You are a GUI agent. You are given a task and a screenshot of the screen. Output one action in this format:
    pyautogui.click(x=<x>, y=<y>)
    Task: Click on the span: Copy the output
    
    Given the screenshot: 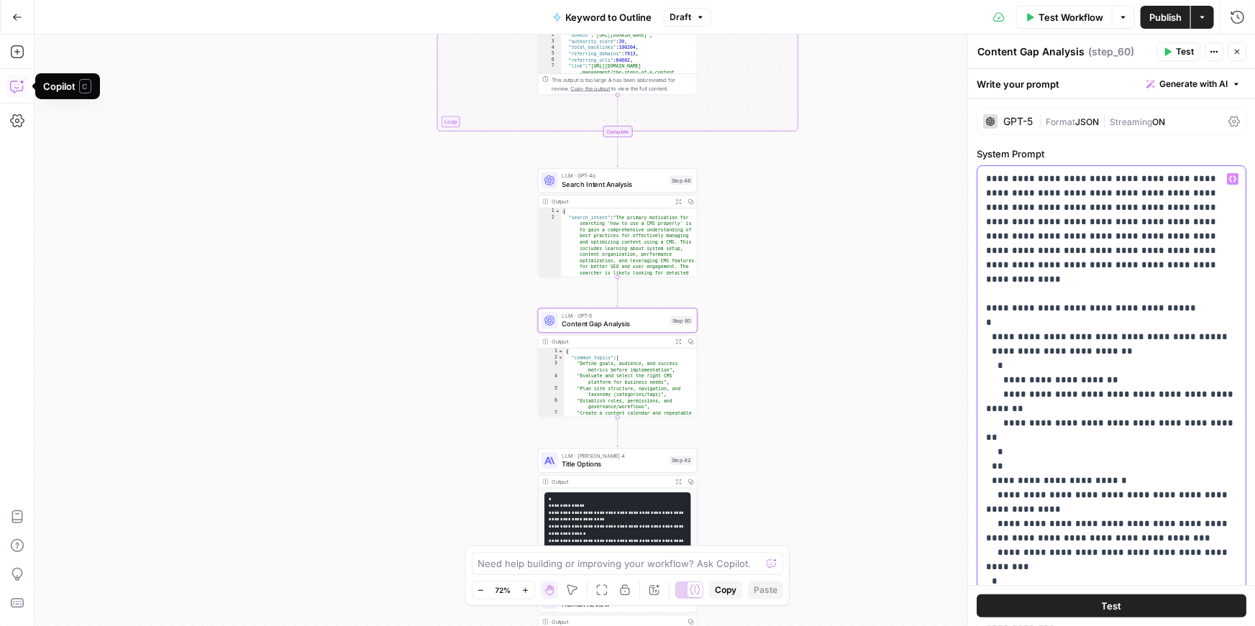 What is the action you would take?
    pyautogui.click(x=590, y=88)
    